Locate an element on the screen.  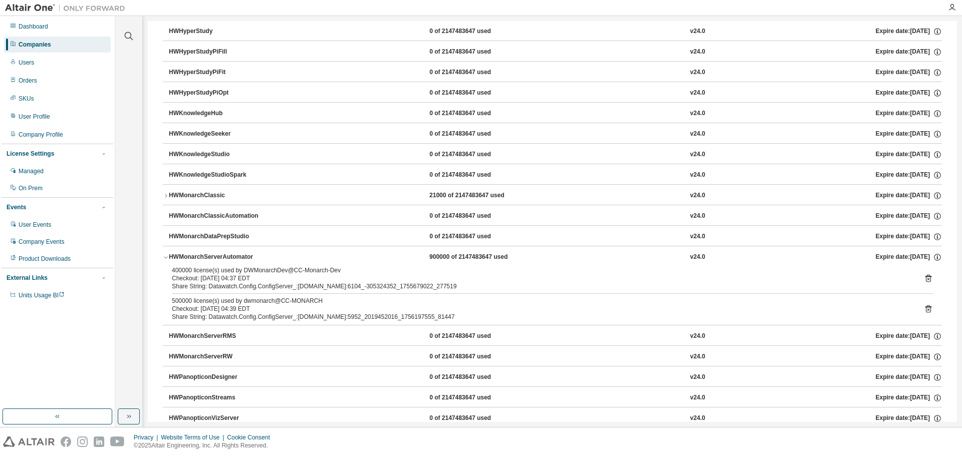
img: facebook.svg is located at coordinates (66, 442).